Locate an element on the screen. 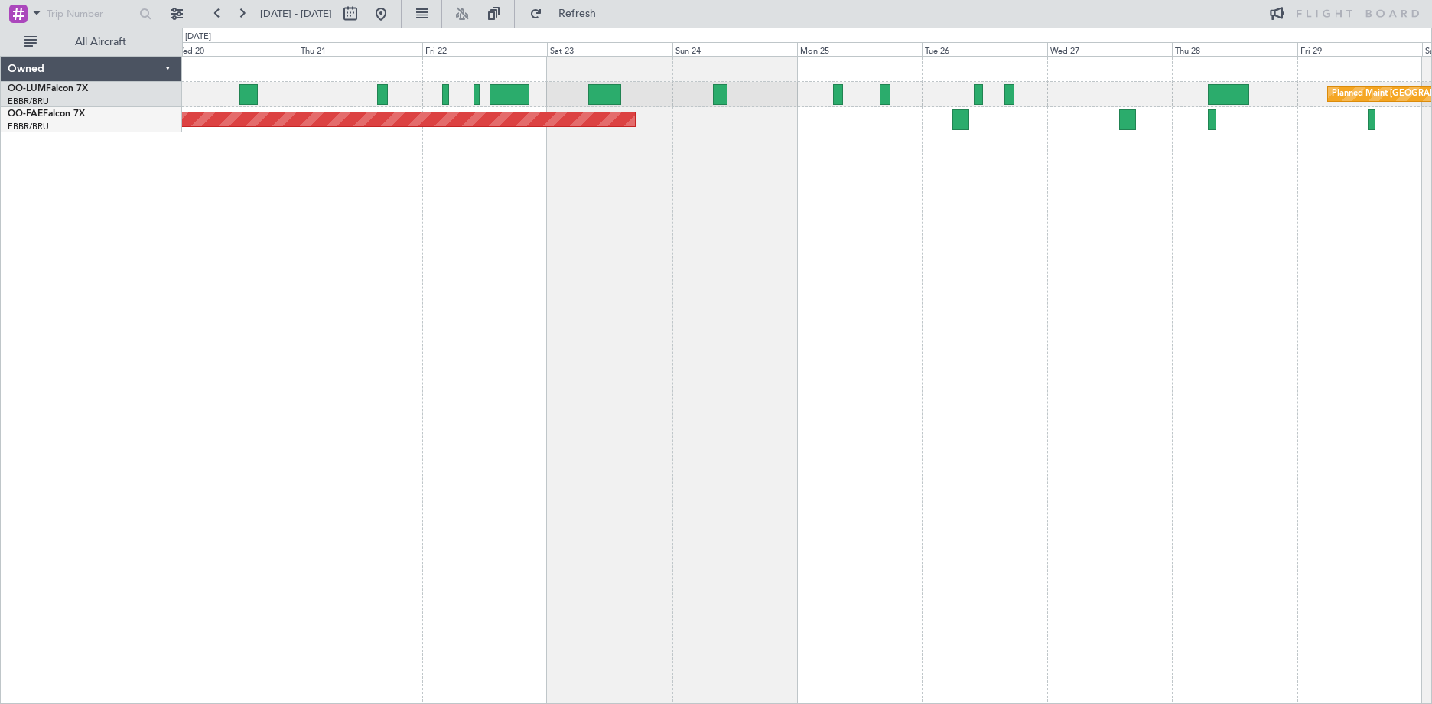 This screenshot has height=704, width=1432. div: Mon 25 is located at coordinates (859, 49).